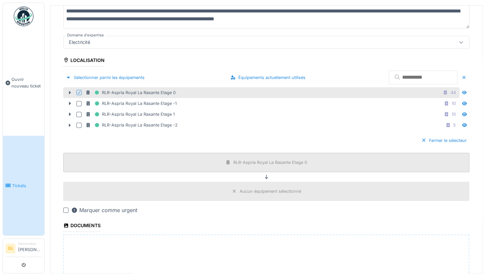 This screenshot has width=488, height=276. Describe the element at coordinates (271, 191) in the screenshot. I see `div: Aucun équipement sélectionné` at that location.